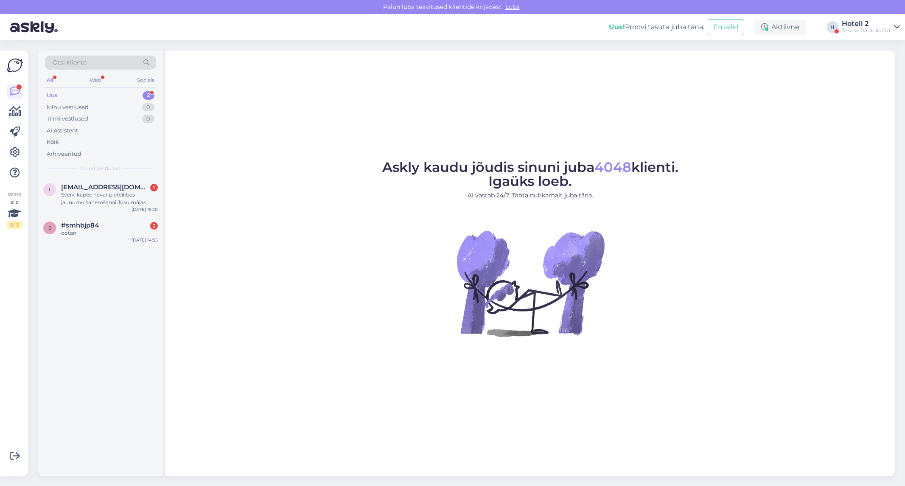  Describe the element at coordinates (513, 7) in the screenshot. I see `span: Luba` at that location.